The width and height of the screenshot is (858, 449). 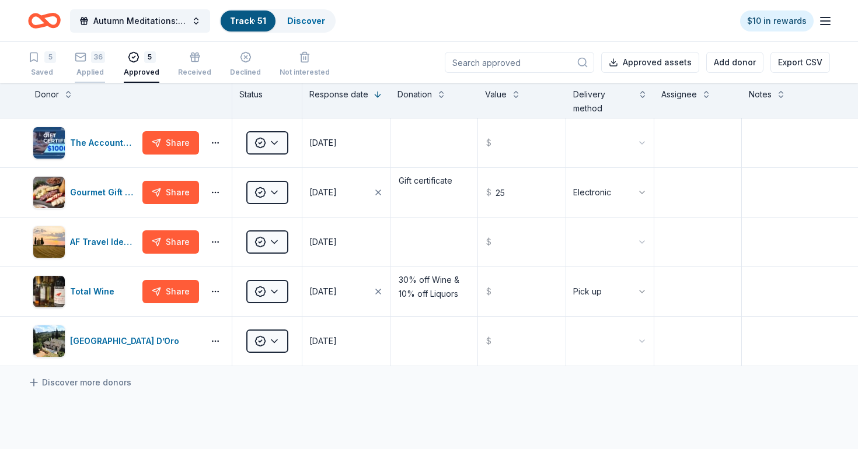 What do you see at coordinates (49, 341) in the screenshot?
I see `img: Image for Villa Sogni D’Oro` at bounding box center [49, 341].